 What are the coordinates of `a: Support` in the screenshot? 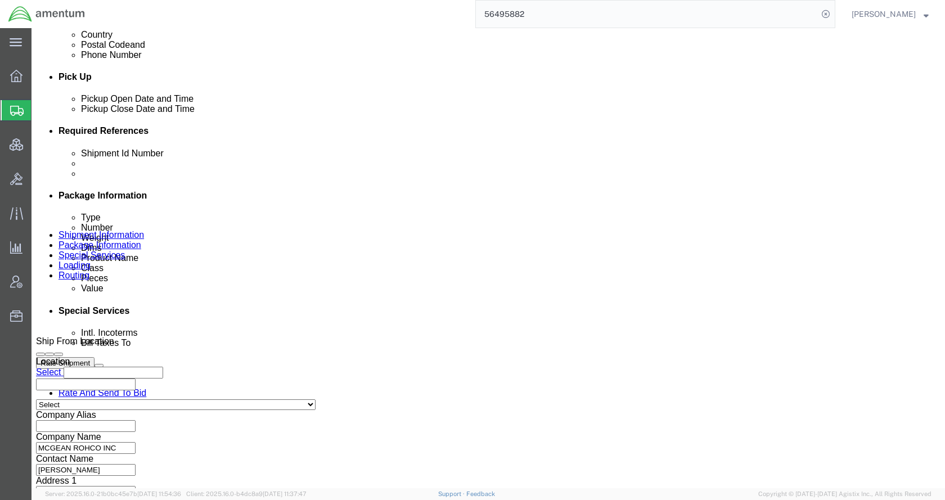 It's located at (452, 494).